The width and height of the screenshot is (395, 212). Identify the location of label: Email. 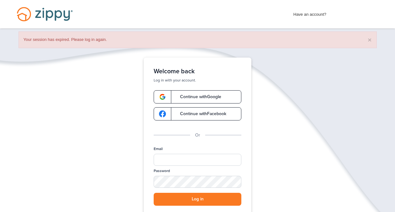
(158, 149).